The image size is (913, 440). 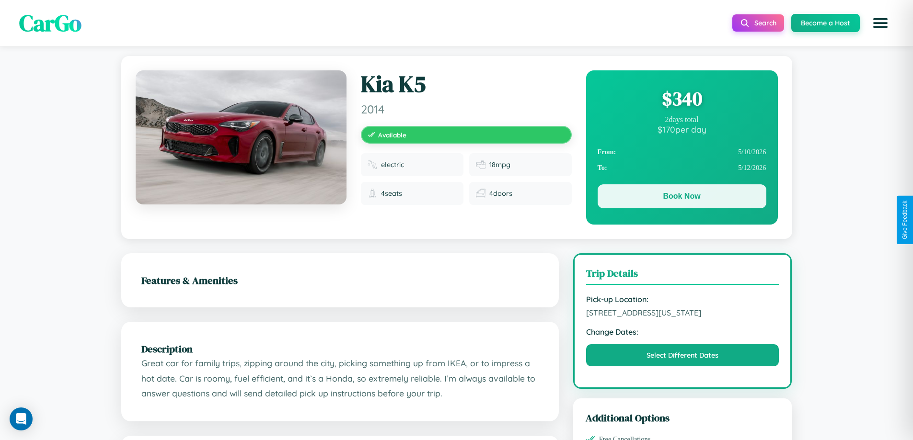 I want to click on span: CarGo, so click(x=50, y=23).